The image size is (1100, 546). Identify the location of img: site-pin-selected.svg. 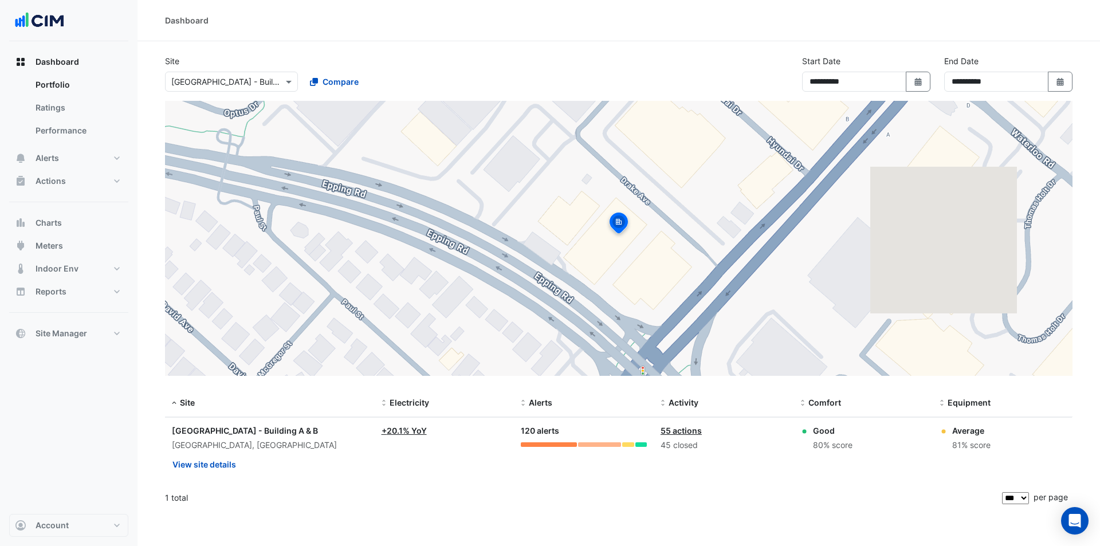
(619, 225).